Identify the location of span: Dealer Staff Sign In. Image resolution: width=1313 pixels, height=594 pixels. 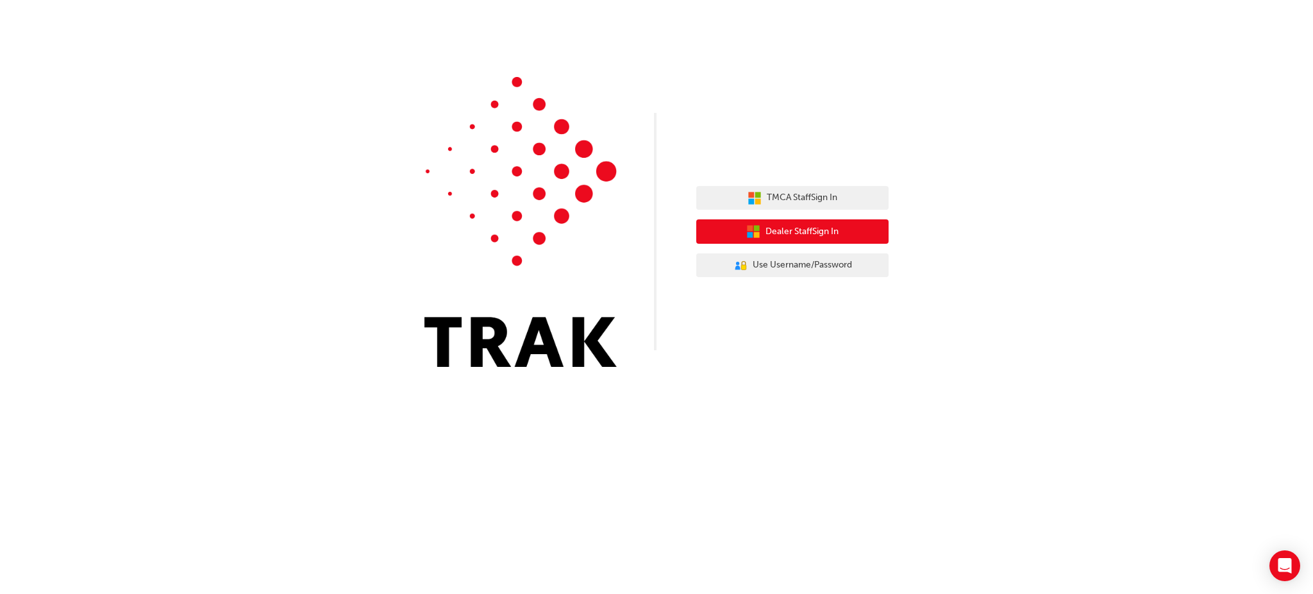
(802, 231).